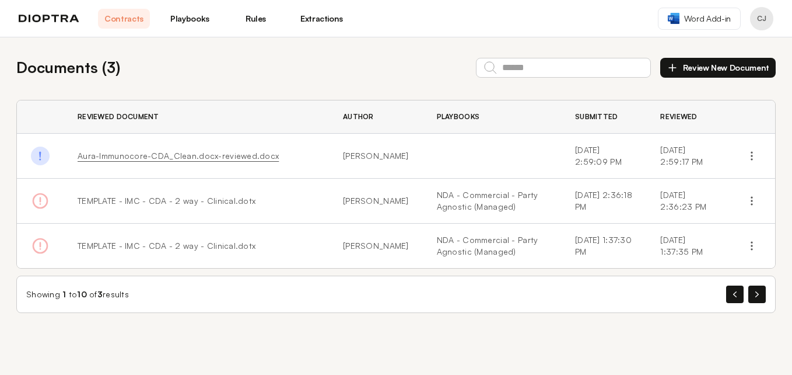 The image size is (792, 375). What do you see at coordinates (68, 67) in the screenshot?
I see `h2: Documents ( 3 )` at bounding box center [68, 67].